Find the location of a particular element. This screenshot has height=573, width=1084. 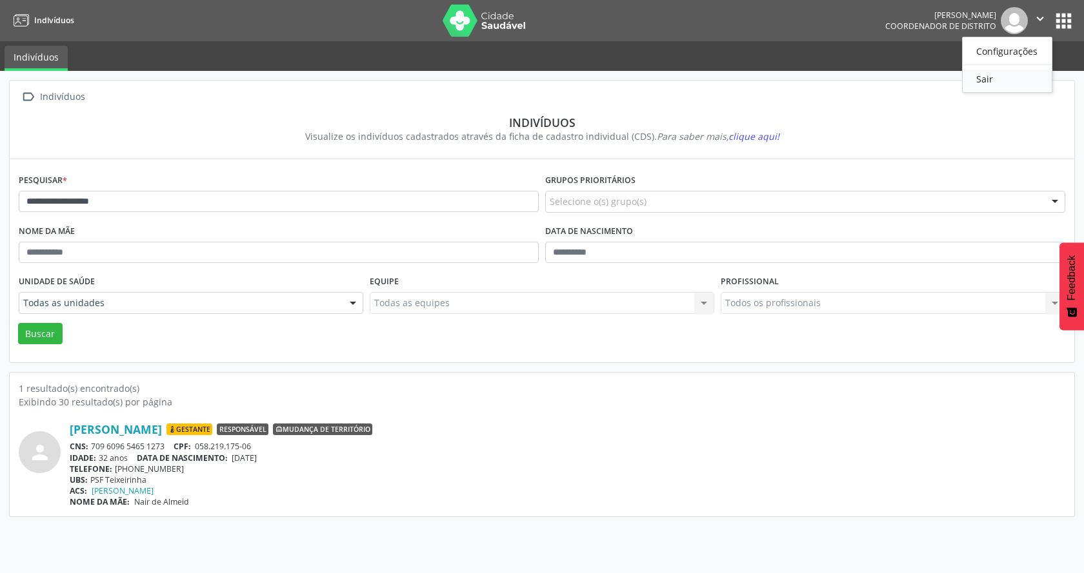

div: PSF Teixeirinha is located at coordinates (567, 480).